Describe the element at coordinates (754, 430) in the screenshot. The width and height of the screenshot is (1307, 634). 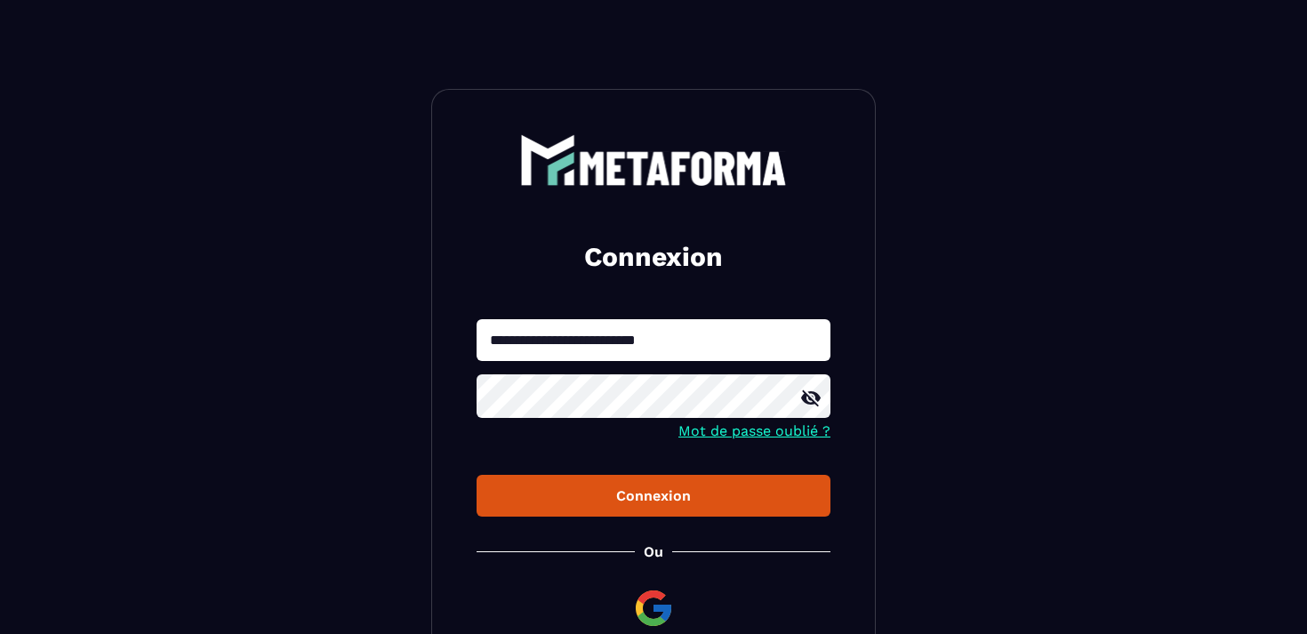
I see `a: Mot de passe oublié ?` at that location.